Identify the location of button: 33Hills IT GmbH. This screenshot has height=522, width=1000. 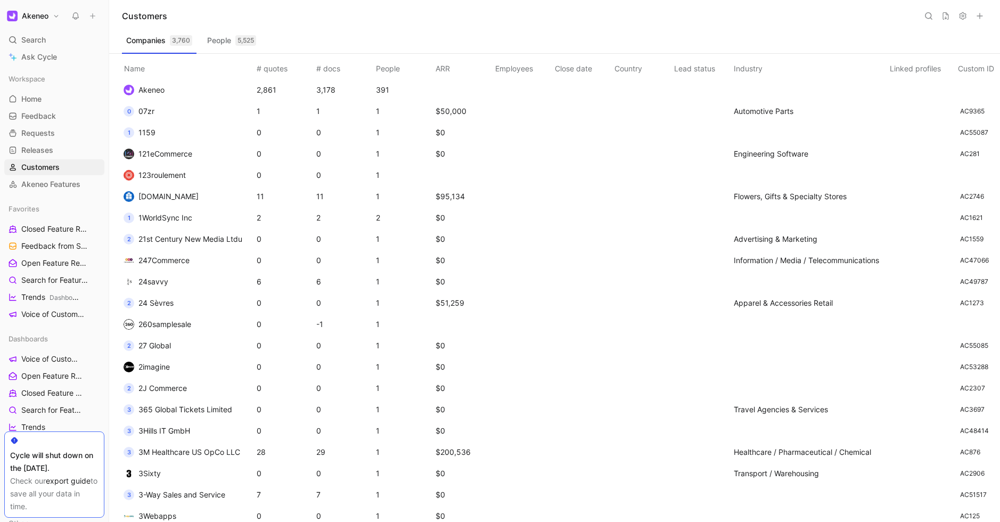
(157, 431).